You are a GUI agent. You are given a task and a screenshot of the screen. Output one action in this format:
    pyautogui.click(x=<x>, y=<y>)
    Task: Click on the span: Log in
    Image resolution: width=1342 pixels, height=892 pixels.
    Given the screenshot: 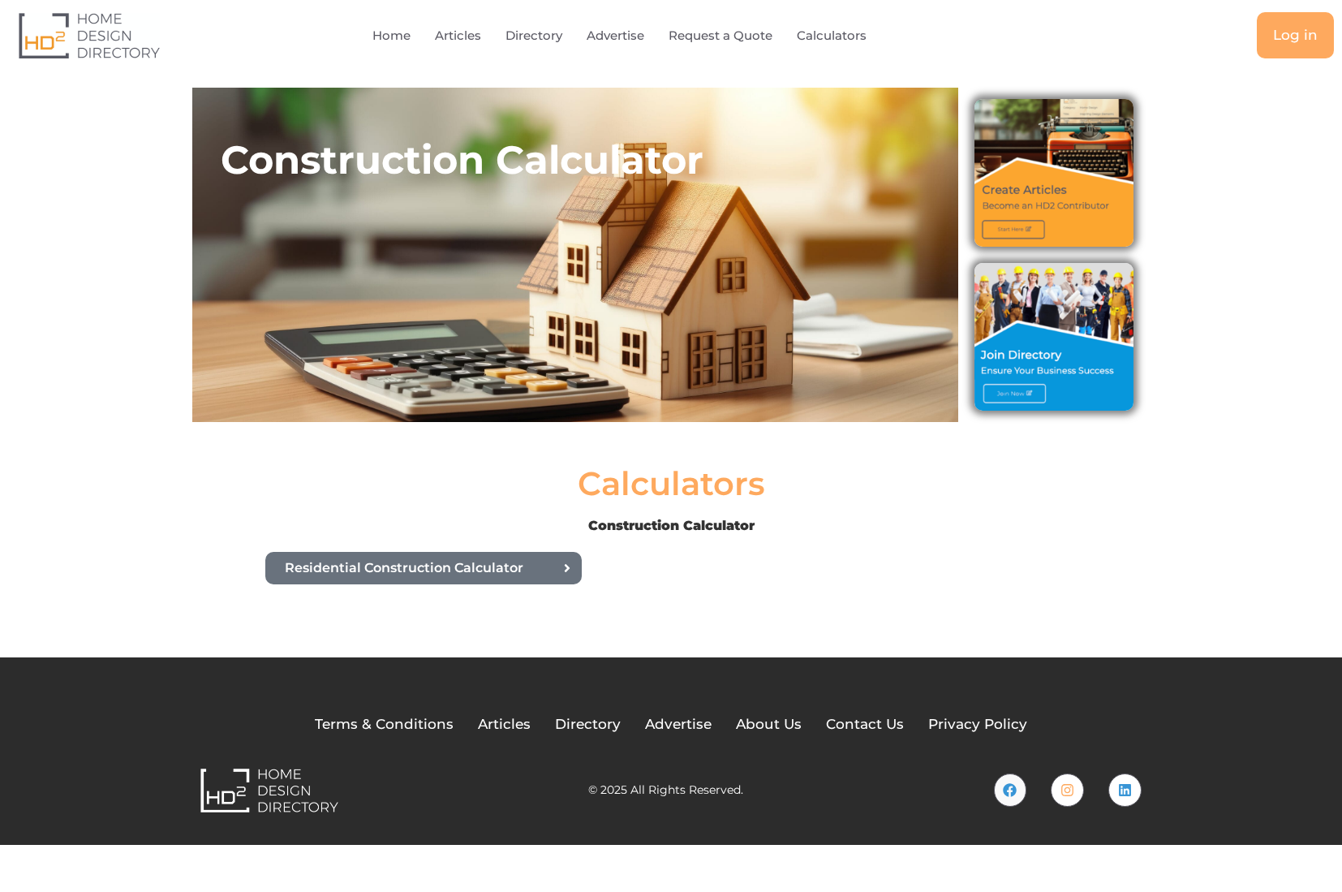 What is the action you would take?
    pyautogui.click(x=1295, y=35)
    